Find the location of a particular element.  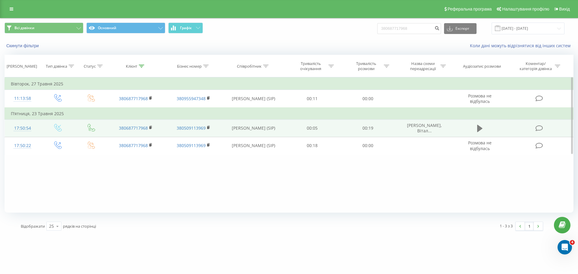

td: 00:19 is located at coordinates (367, 128).